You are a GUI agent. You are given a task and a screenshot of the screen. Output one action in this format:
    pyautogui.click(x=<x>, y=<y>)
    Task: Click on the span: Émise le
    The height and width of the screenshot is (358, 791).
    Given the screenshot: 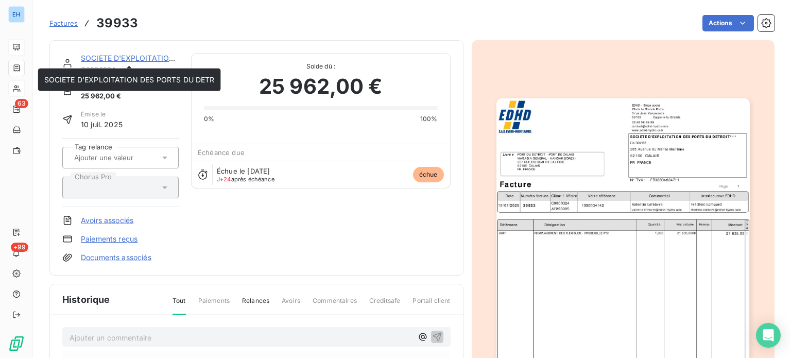 What is the action you would take?
    pyautogui.click(x=101, y=114)
    